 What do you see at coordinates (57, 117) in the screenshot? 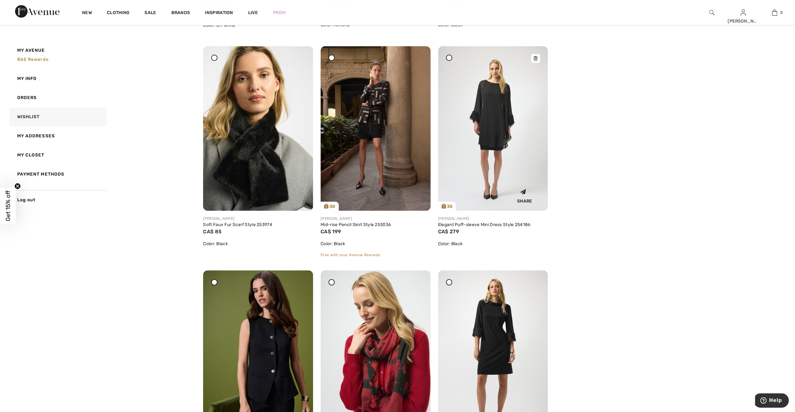
I see `a: Wishlist` at bounding box center [57, 117].